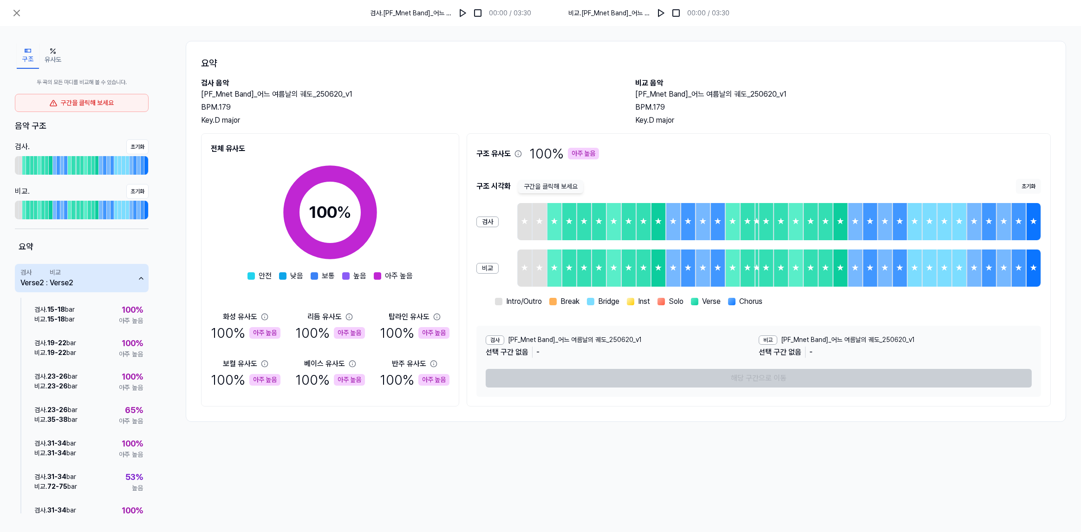  Describe the element at coordinates (137, 147) in the screenshot. I see `button: 초기화` at that location.